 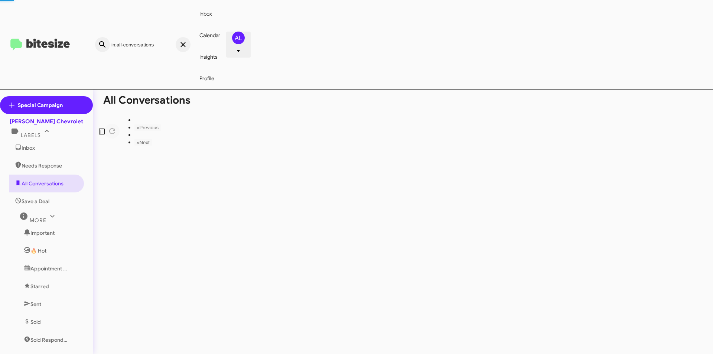 What do you see at coordinates (238, 45) in the screenshot?
I see `button: AL` at bounding box center [238, 45].